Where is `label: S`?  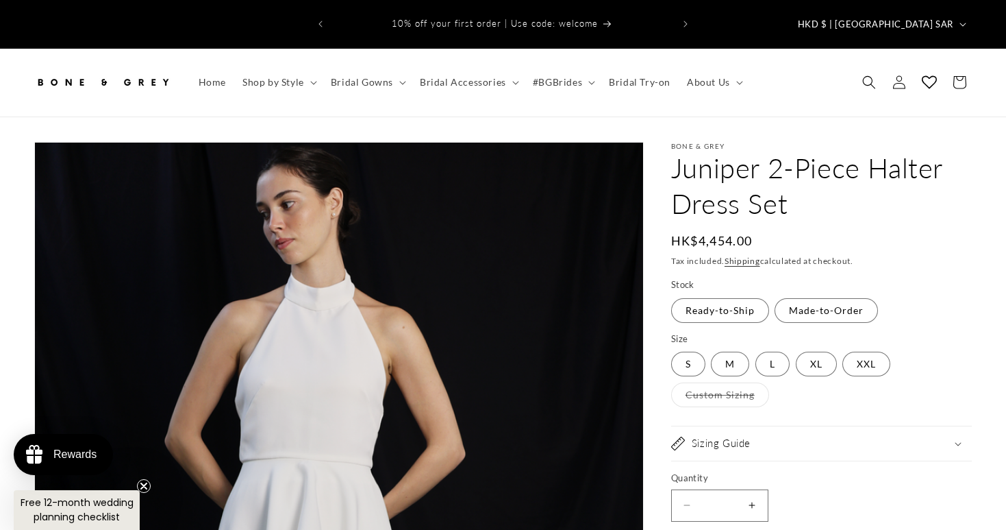
label: S is located at coordinates (688, 364).